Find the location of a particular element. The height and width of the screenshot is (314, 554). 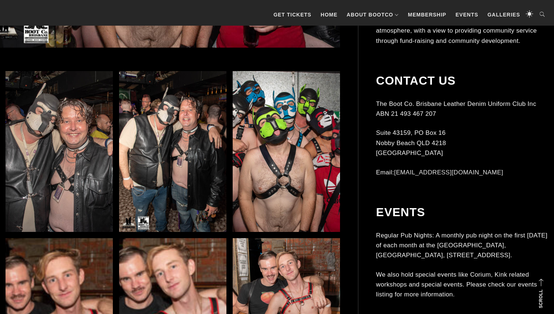

a: Home is located at coordinates (329, 15).